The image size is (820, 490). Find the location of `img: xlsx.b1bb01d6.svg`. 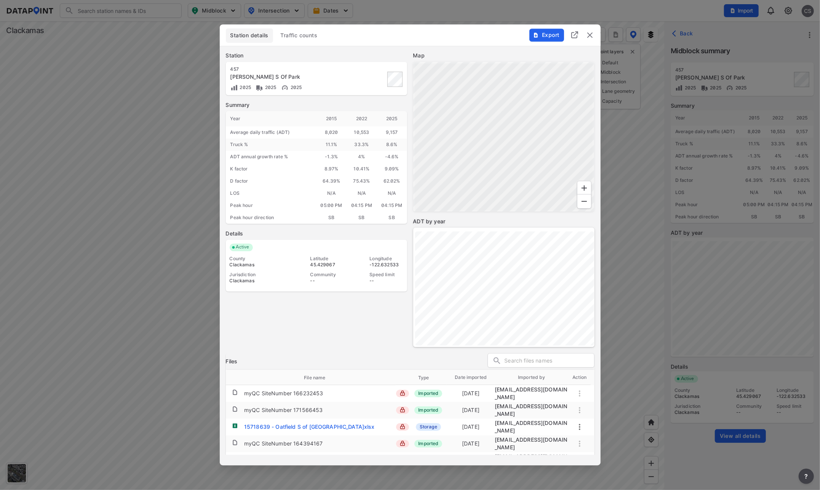

img: xlsx.b1bb01d6.svg is located at coordinates (235, 426).